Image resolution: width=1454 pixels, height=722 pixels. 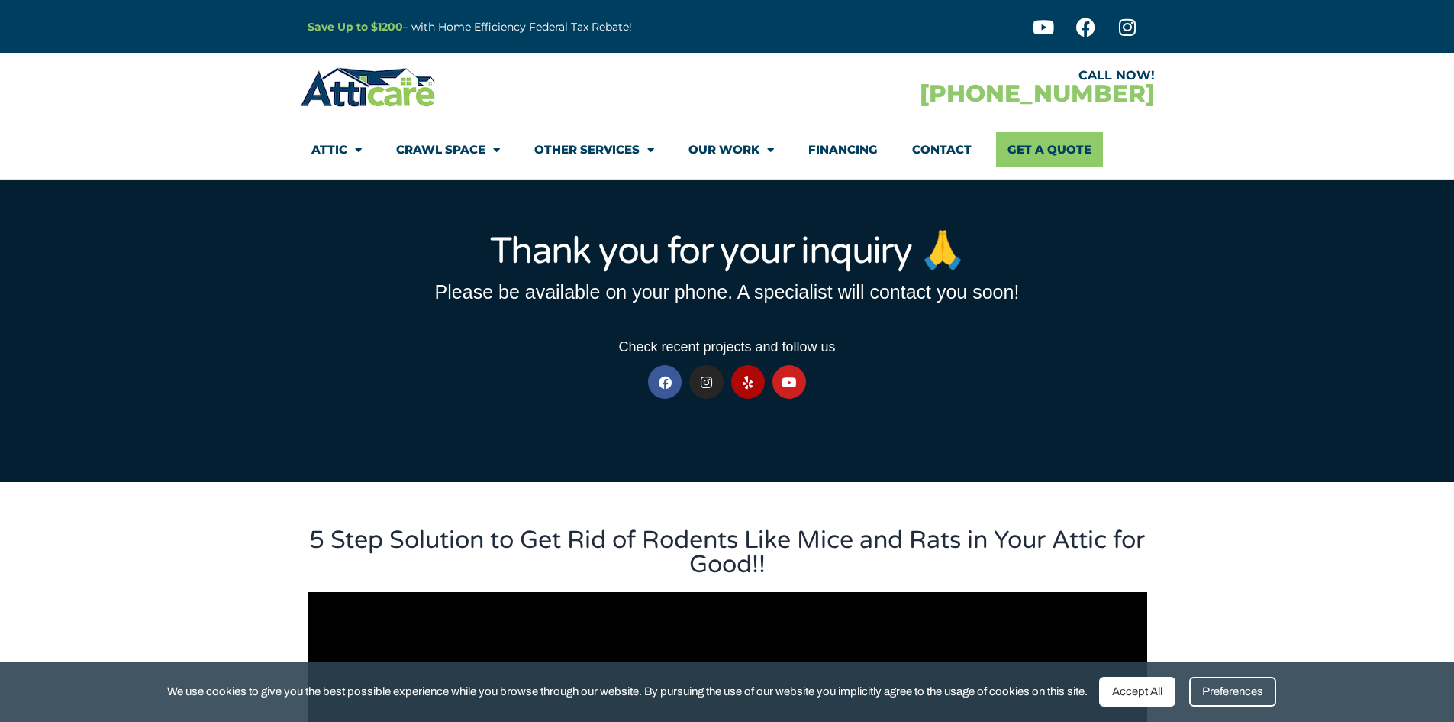 What do you see at coordinates (728, 292) in the screenshot?
I see `h3: Please be available on your phone. A specialist will contact you soon!` at bounding box center [728, 292].